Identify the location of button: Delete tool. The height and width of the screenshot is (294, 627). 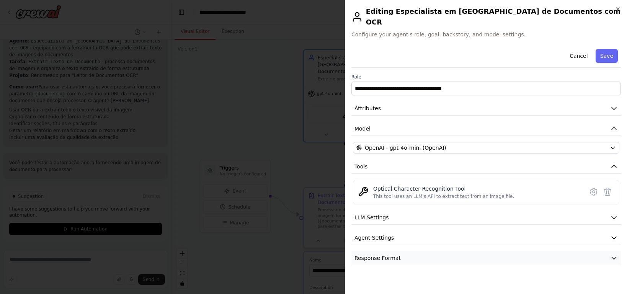
(607, 192).